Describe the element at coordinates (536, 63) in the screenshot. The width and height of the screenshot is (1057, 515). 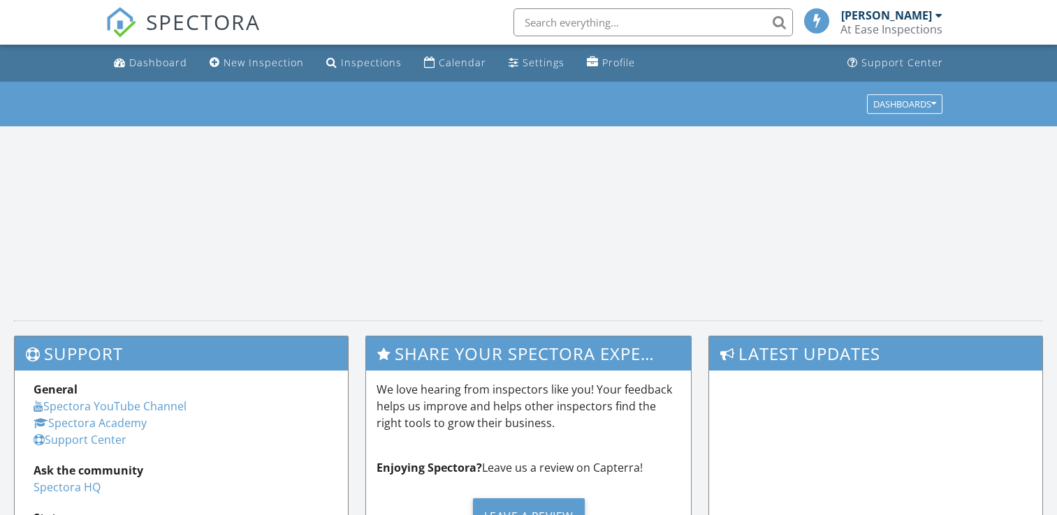
I see `a: Settings` at that location.